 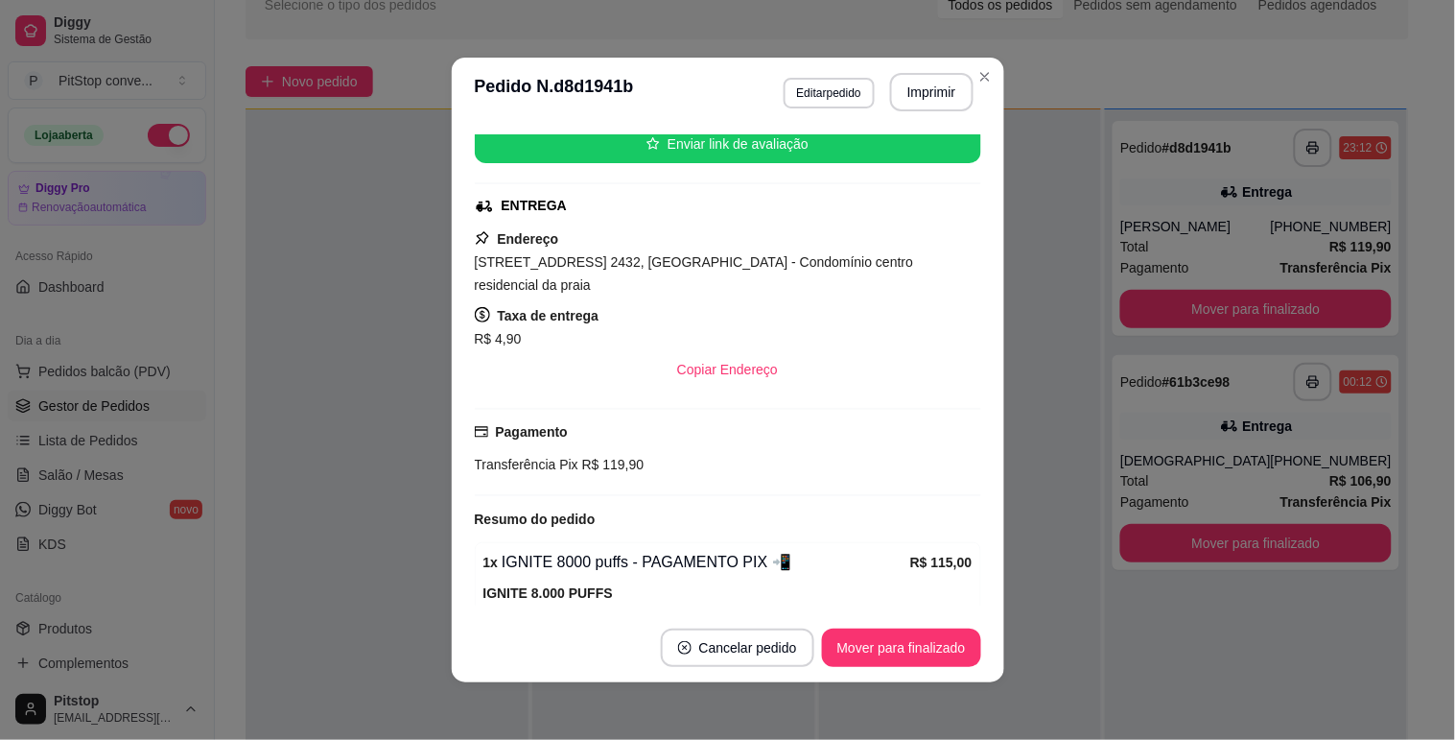 I want to click on span: R$ 119,90, so click(x=611, y=464).